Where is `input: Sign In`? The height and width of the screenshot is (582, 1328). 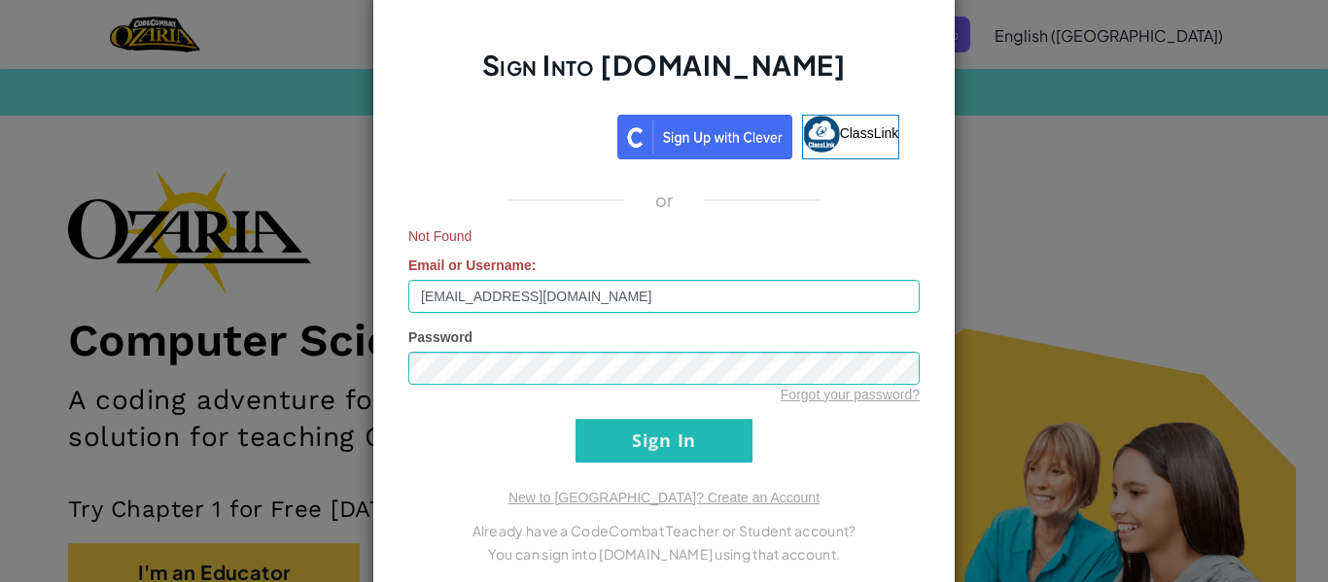
input: Sign In is located at coordinates (664, 440).